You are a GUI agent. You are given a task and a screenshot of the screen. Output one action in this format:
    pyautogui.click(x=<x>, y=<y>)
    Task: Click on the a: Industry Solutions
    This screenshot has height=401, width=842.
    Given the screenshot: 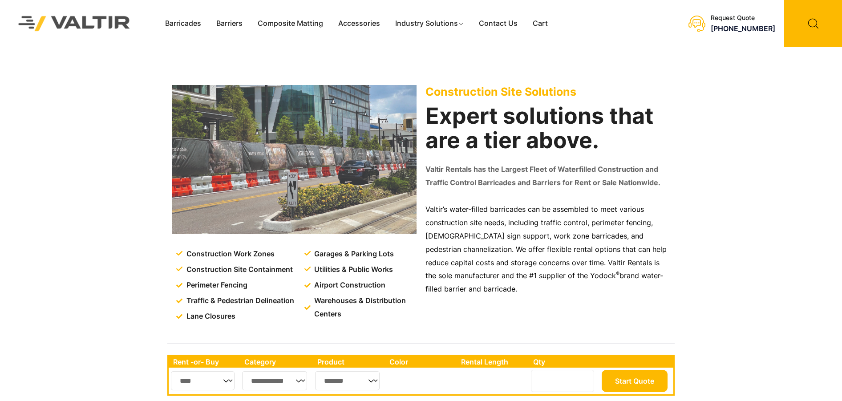 What is the action you would take?
    pyautogui.click(x=430, y=24)
    